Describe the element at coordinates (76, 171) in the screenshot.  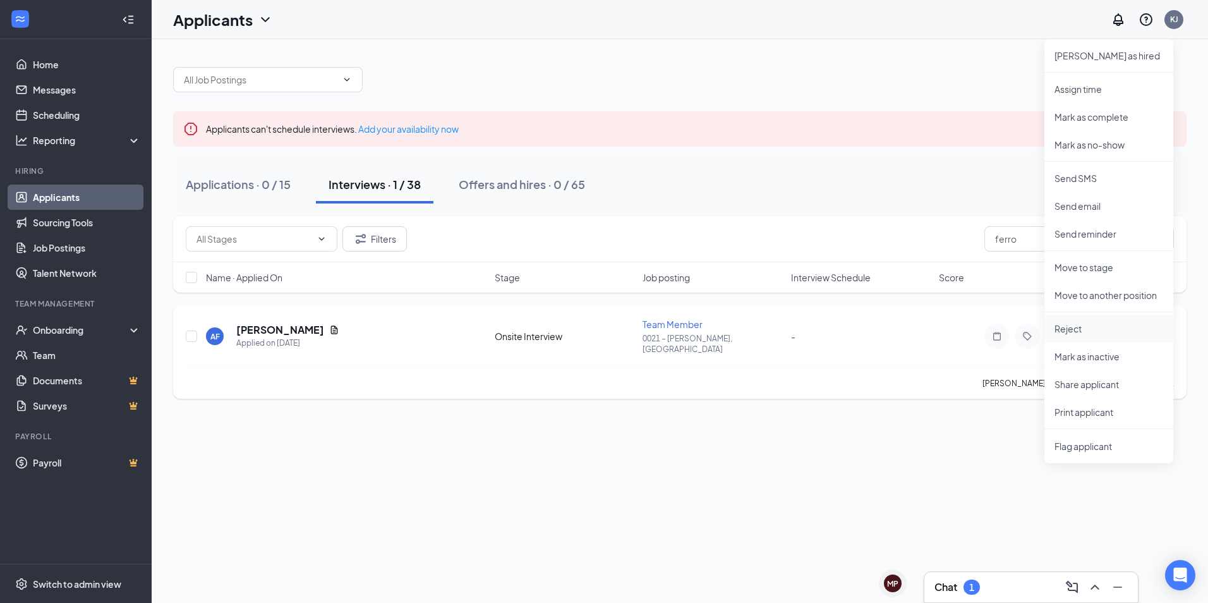
I see `div: Hiring` at that location.